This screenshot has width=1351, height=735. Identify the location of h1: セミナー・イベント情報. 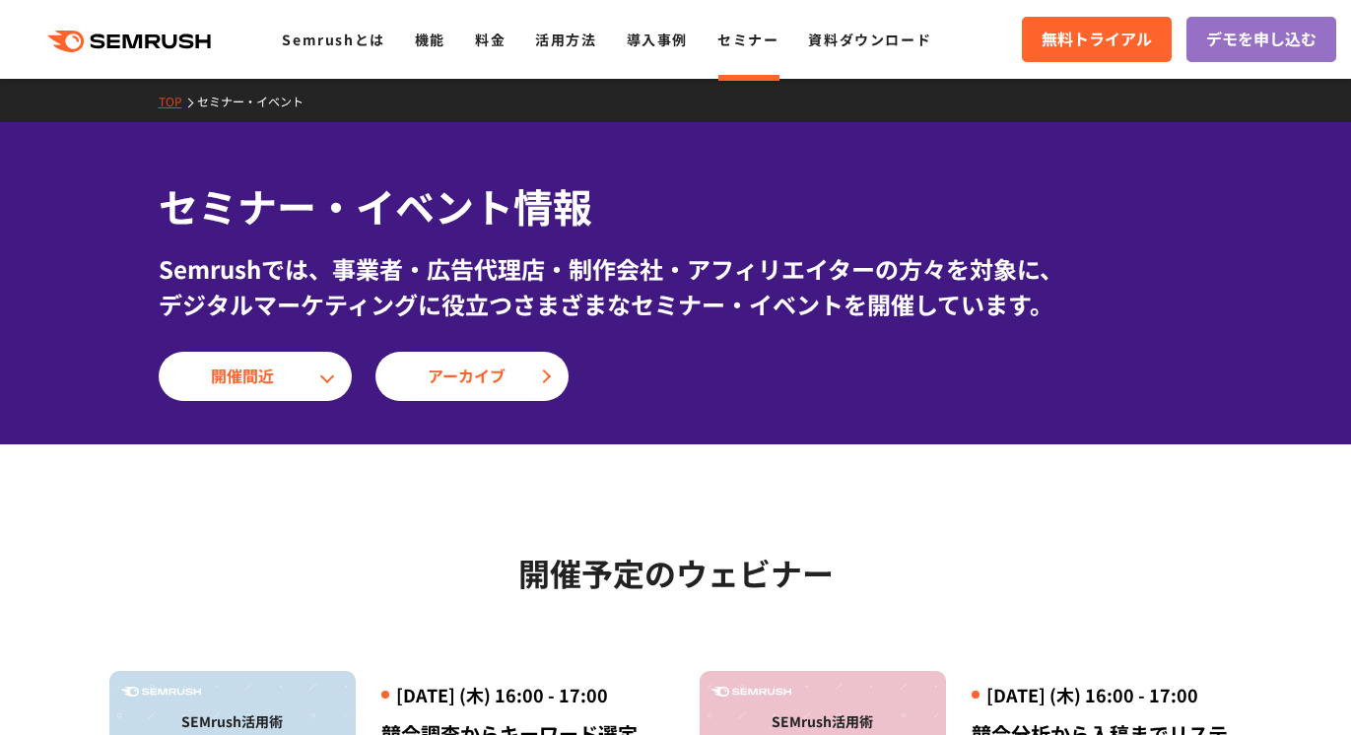
(676, 206).